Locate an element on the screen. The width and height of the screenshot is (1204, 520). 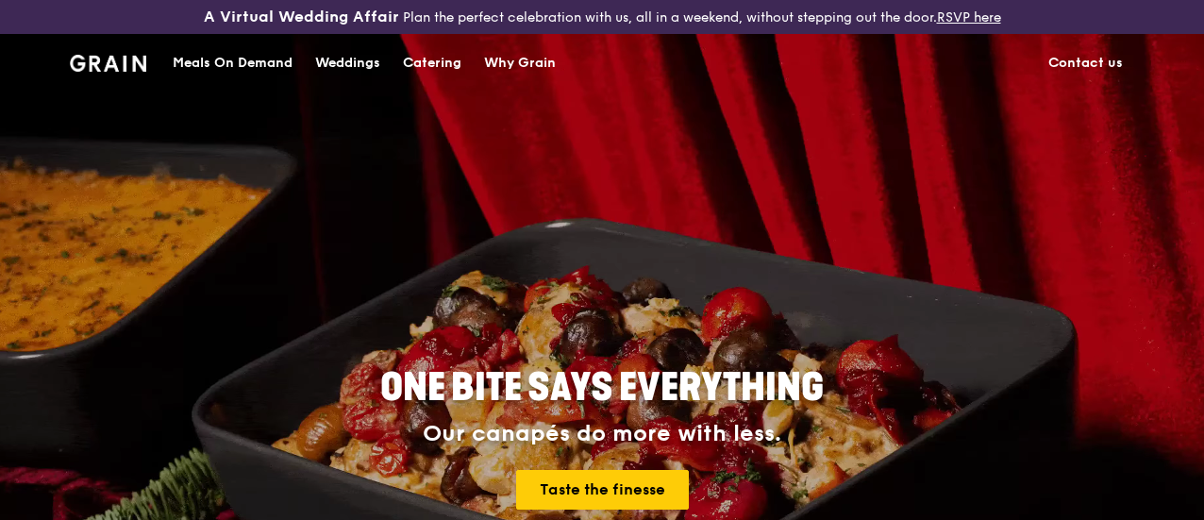
div: Why Grain is located at coordinates (520, 63).